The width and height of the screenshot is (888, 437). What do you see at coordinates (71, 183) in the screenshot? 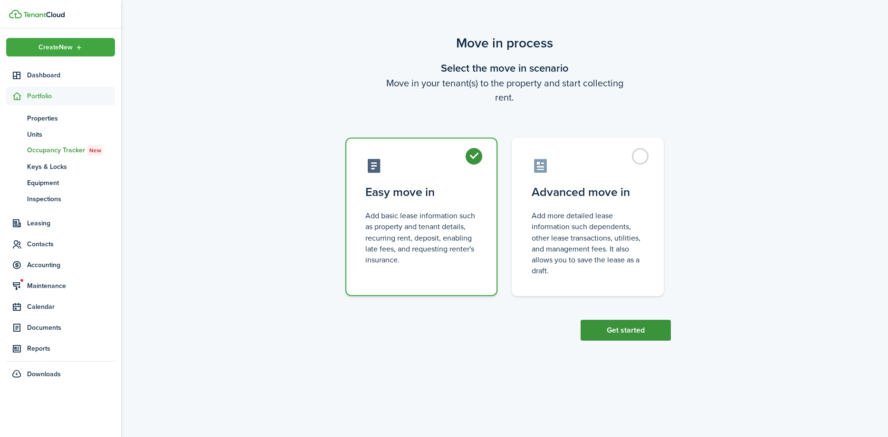
I see `span: Equipment` at bounding box center [71, 183].